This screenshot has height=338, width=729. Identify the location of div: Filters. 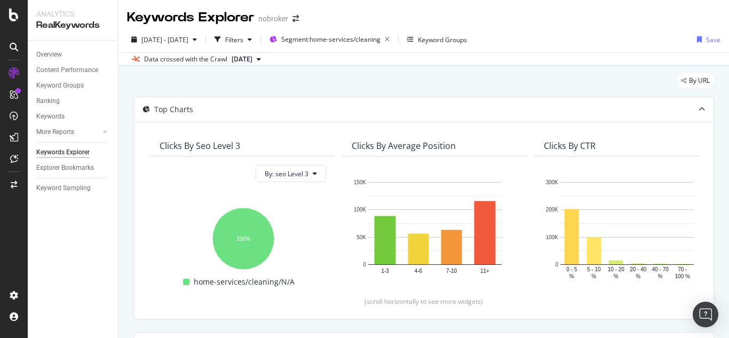
(234, 40).